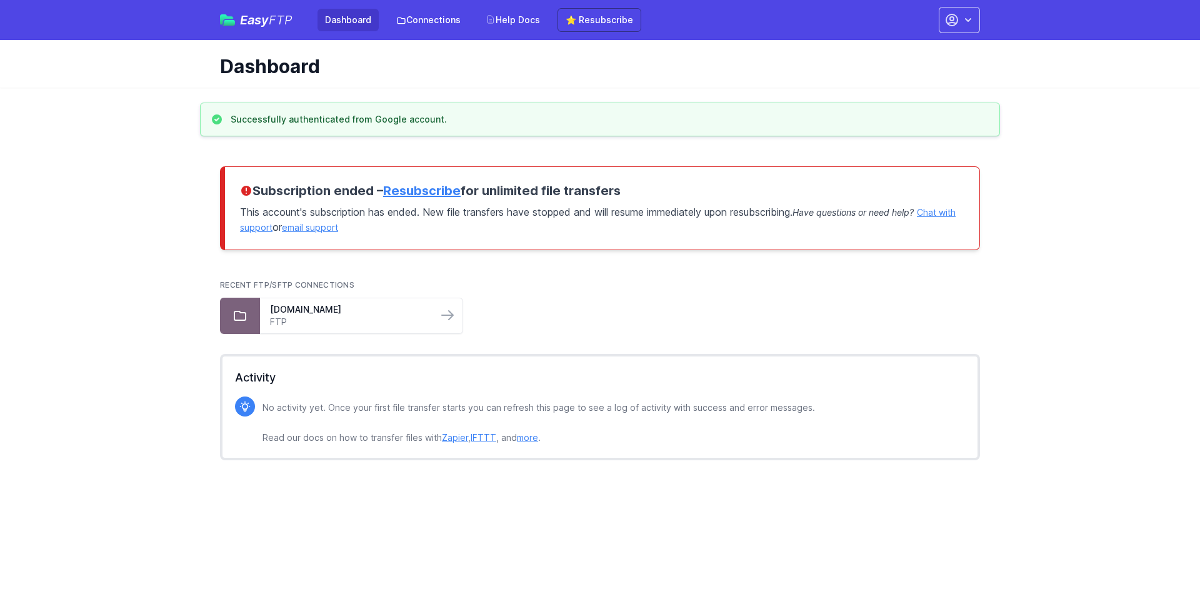  I want to click on img: easyftp_logo.png, so click(227, 20).